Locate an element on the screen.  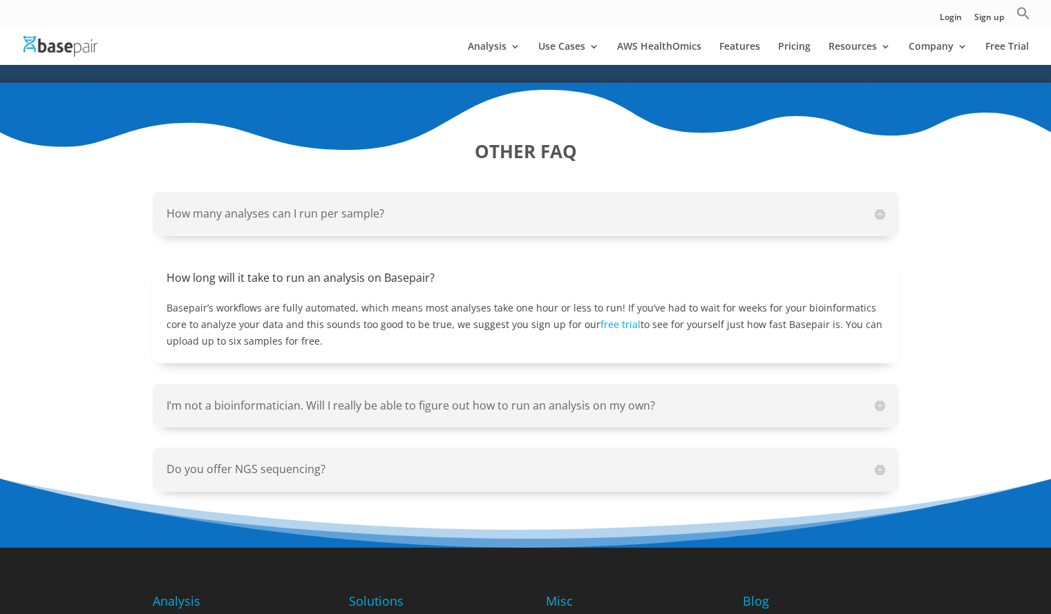
h5: Do you offer NGS sequencing? is located at coordinates (526, 469).